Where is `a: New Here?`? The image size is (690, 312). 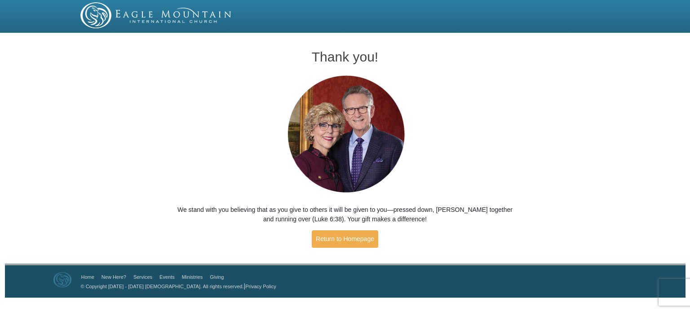
a: New Here? is located at coordinates (114, 277).